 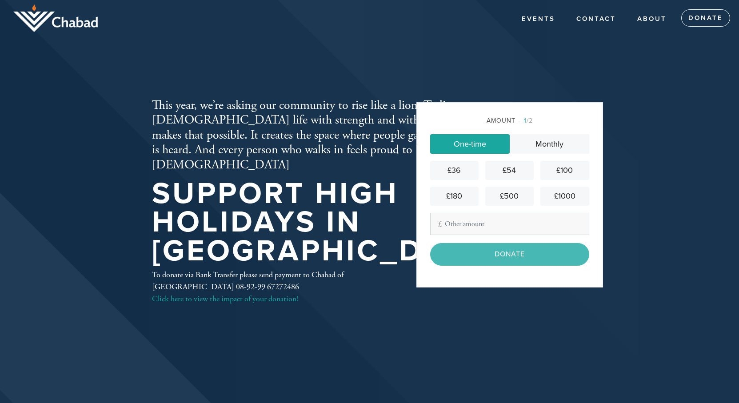 I want to click on span: 1, so click(x=525, y=120).